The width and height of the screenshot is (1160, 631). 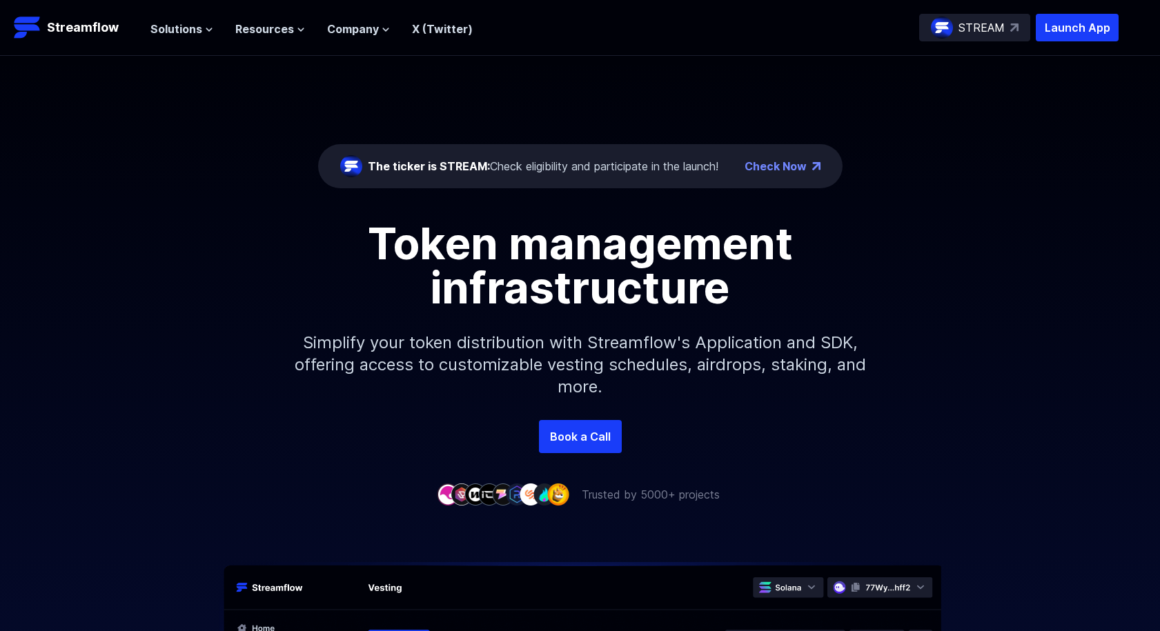 I want to click on span: Company, so click(x=353, y=29).